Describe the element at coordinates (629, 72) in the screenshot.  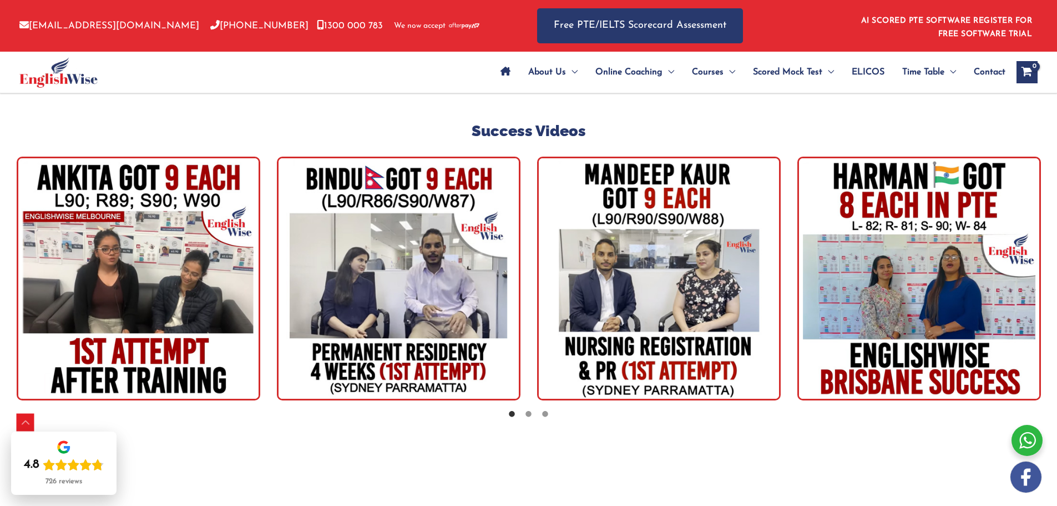
I see `span: Online Coaching` at that location.